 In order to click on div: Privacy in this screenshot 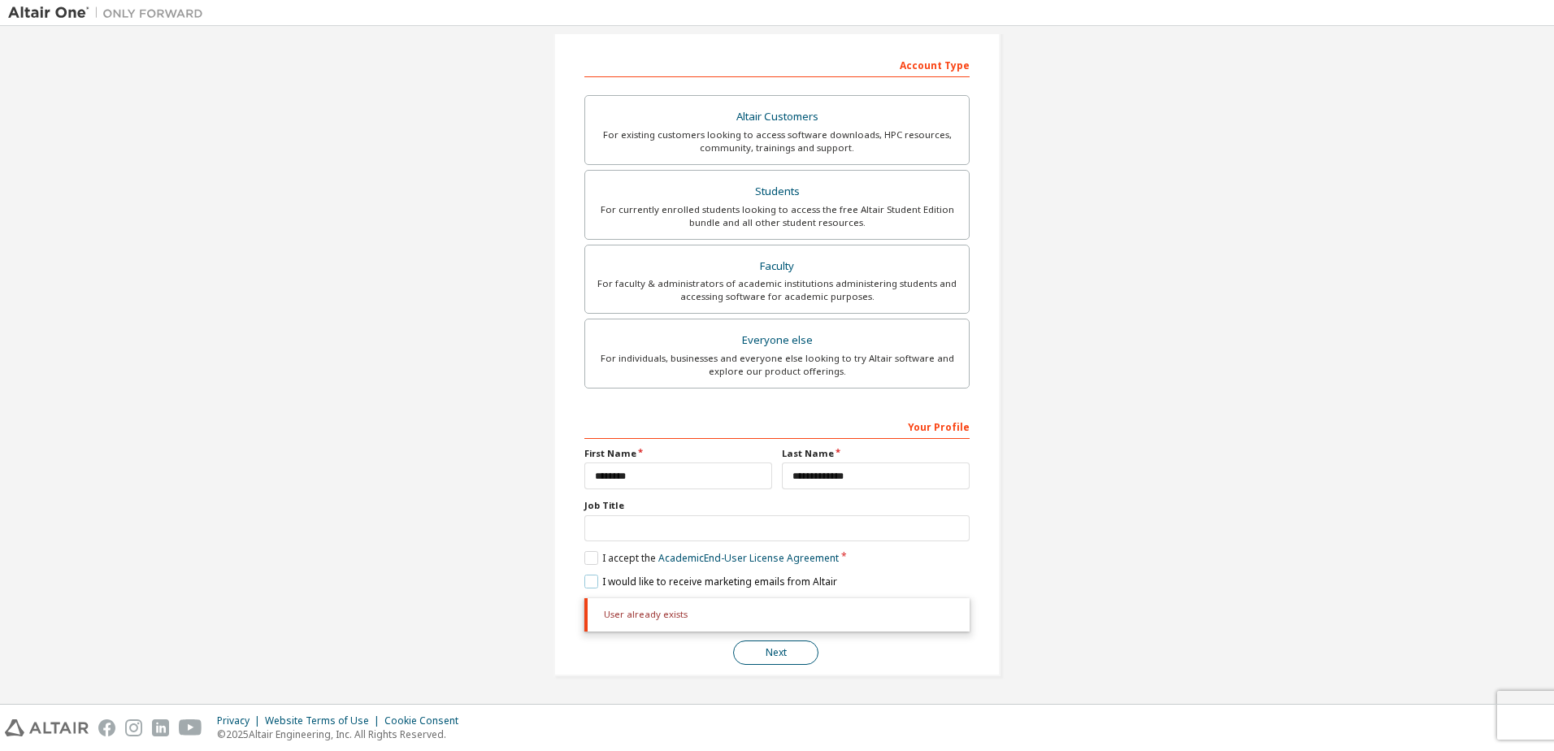, I will do `click(241, 721)`.